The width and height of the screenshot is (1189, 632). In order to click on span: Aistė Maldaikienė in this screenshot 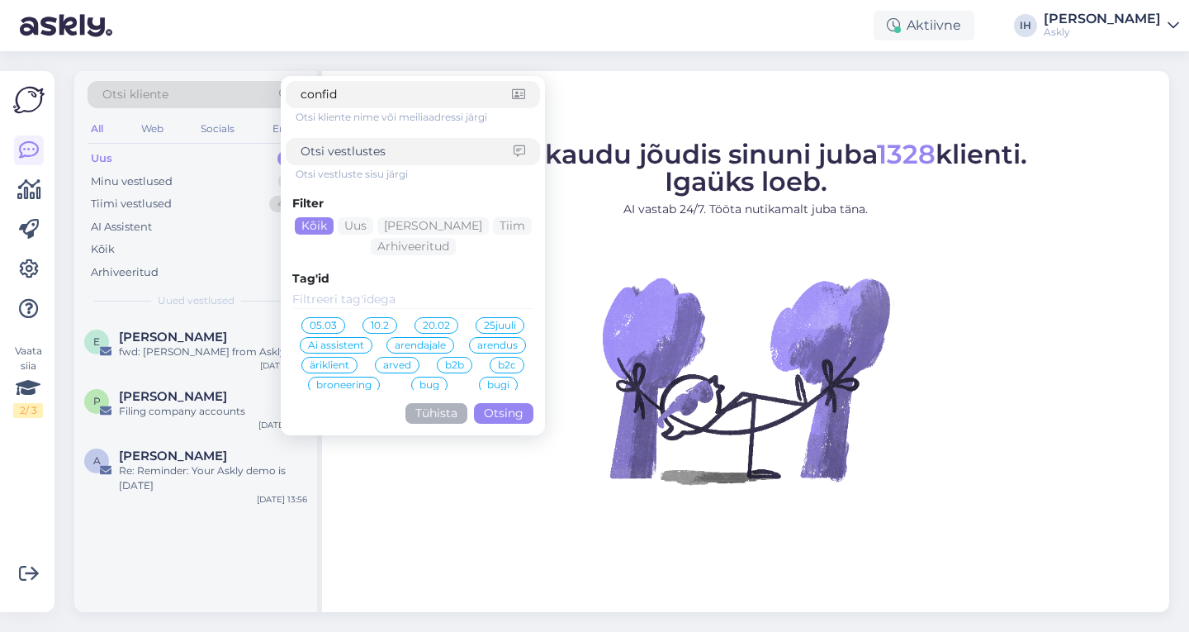, I will do `click(173, 456)`.